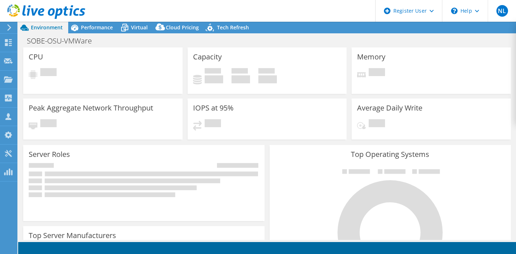  Describe the element at coordinates (454, 11) in the screenshot. I see `svg: \n` at that location.